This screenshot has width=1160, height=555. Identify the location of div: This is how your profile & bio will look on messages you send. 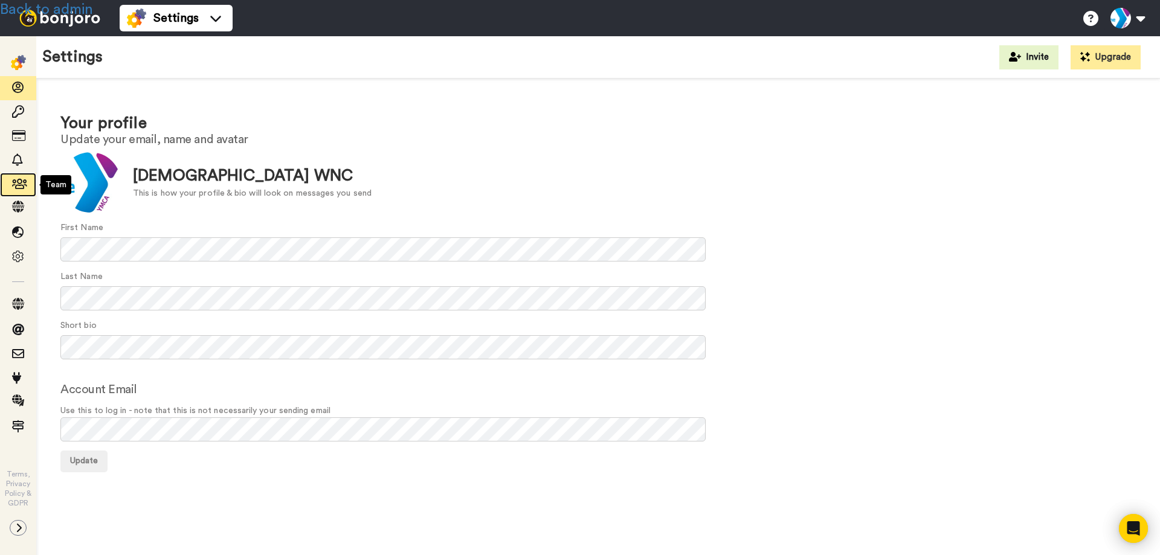
(252, 193).